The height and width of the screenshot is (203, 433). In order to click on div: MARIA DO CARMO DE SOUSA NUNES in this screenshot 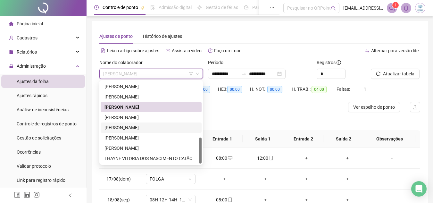, I will do `click(151, 97)`.